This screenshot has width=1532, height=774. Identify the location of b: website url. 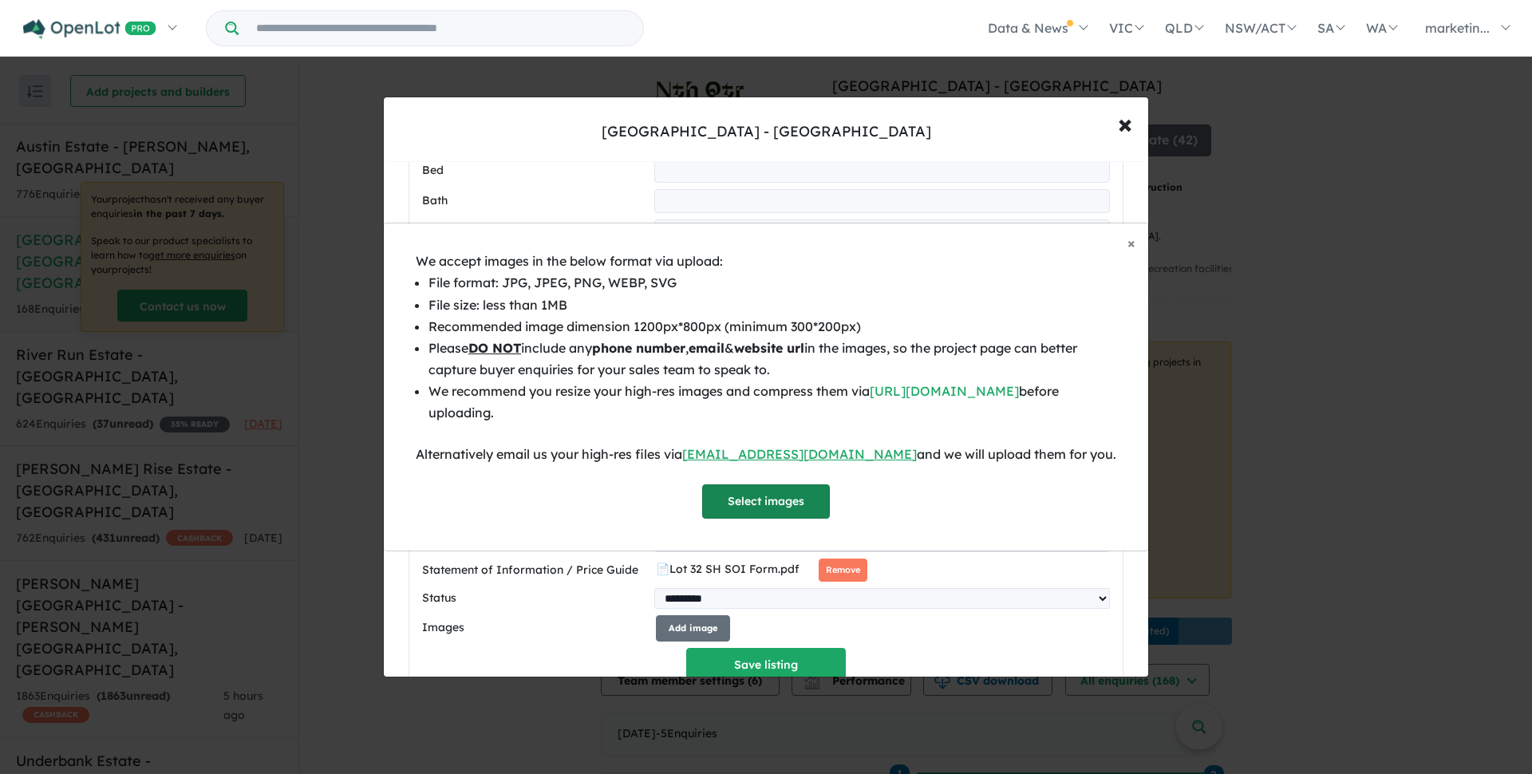
(769, 348).